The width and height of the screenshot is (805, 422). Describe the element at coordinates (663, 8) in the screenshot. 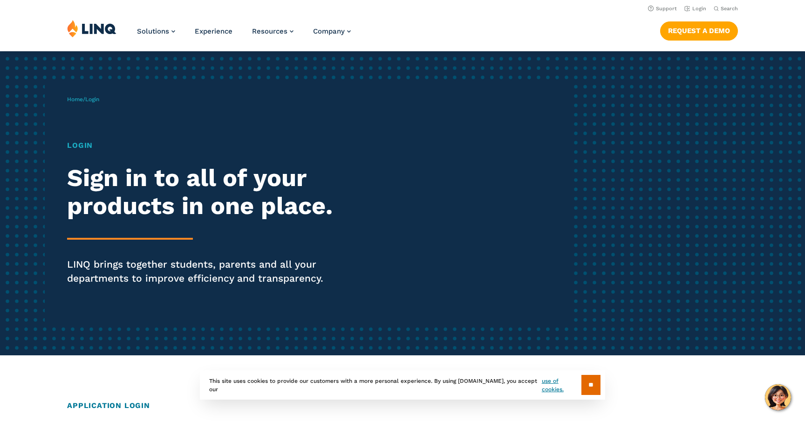

I see `a: Support` at that location.